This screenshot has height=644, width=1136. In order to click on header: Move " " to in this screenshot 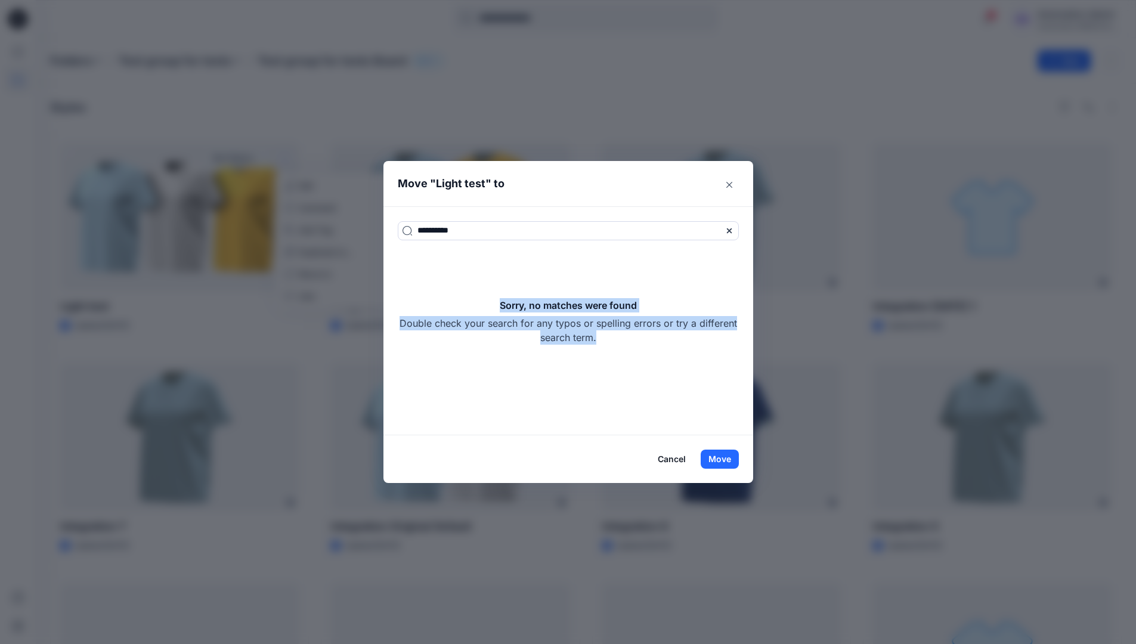, I will do `click(559, 184)`.